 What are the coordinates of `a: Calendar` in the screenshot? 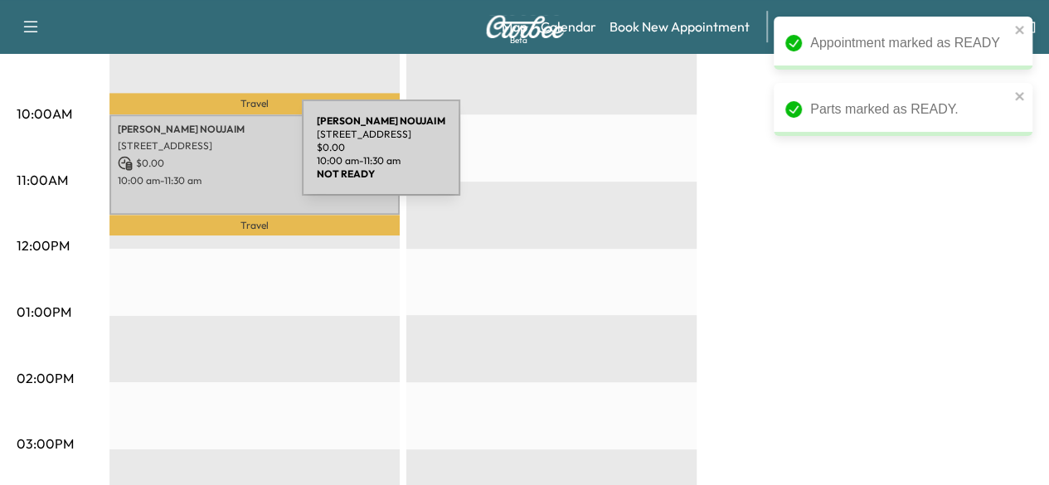 It's located at (568, 27).